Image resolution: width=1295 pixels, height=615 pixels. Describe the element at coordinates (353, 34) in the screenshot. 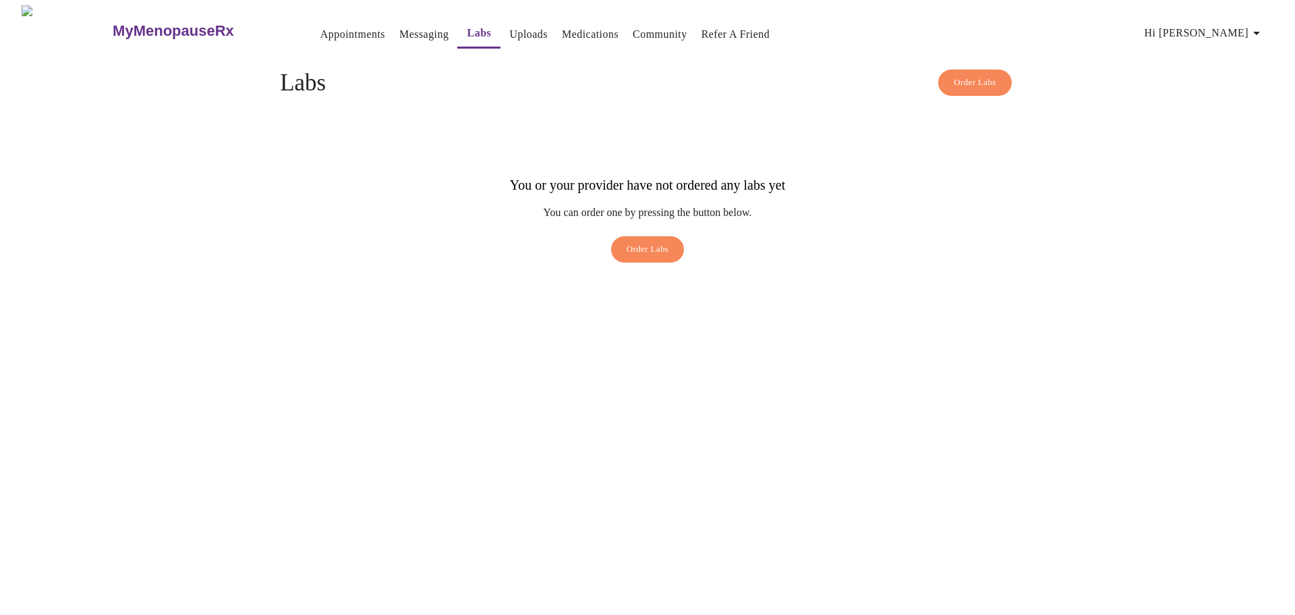

I see `button: Appointments` at that location.